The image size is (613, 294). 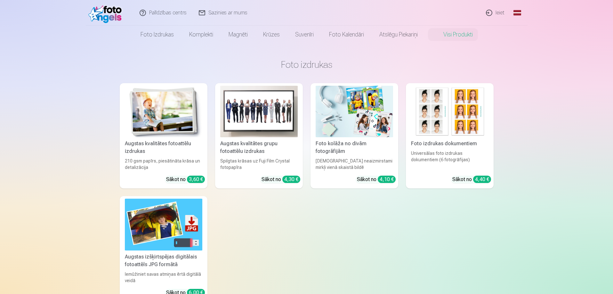 I want to click on div: 4,10 €, so click(x=386, y=179).